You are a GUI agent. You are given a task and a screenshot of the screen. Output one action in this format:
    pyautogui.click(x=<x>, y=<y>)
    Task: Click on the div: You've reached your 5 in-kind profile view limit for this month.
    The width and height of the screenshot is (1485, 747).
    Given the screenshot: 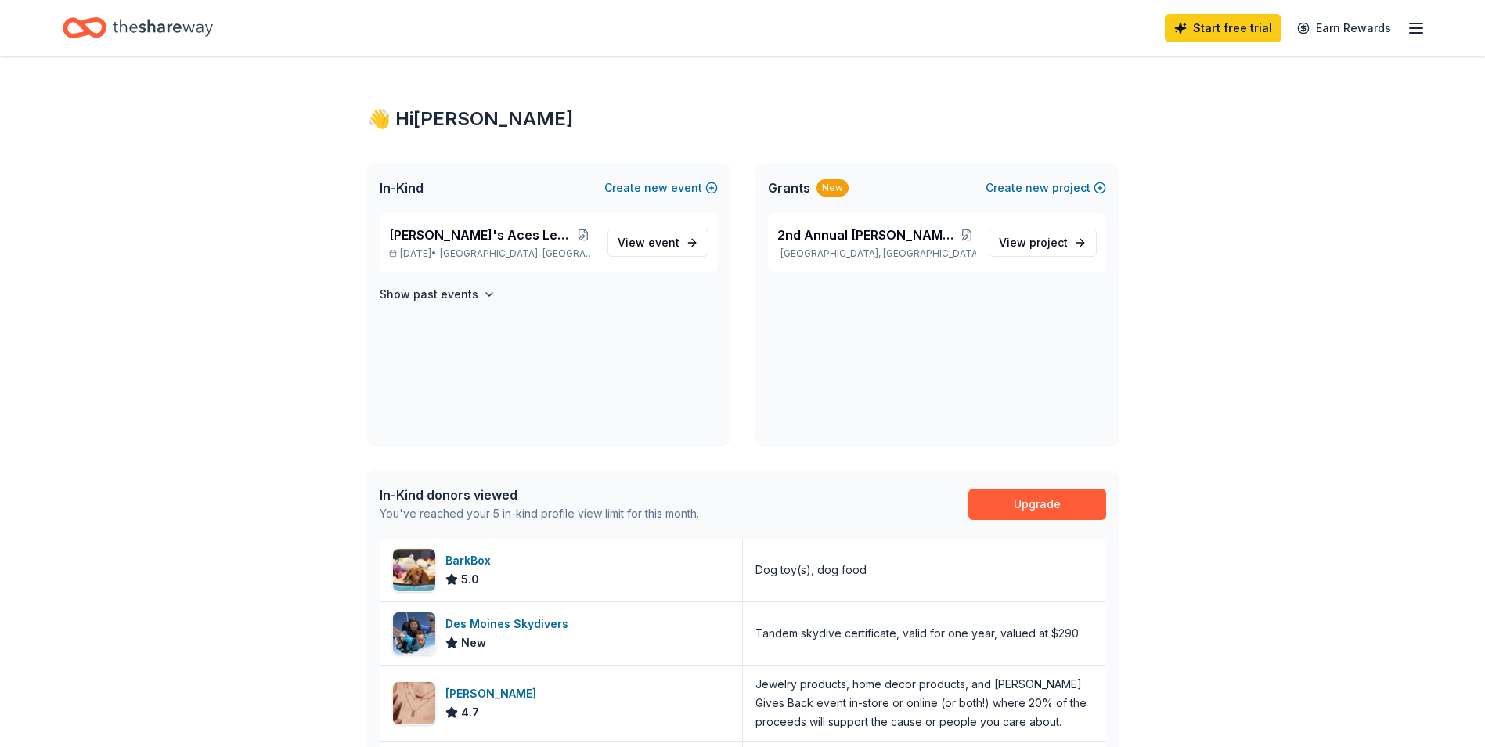 What is the action you would take?
    pyautogui.click(x=539, y=514)
    